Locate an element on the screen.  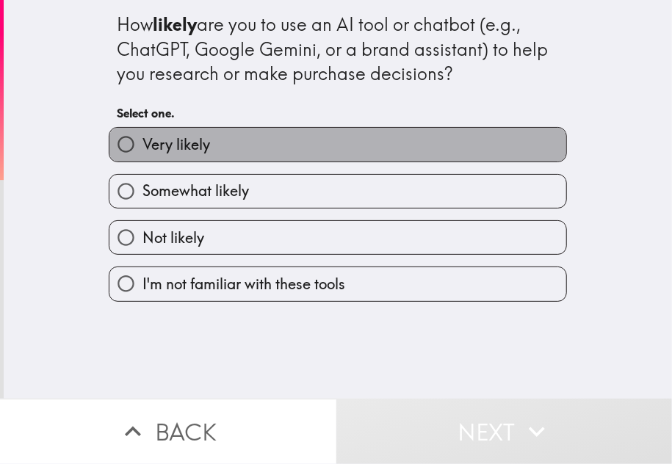
button: I'm not familiar with these tools is located at coordinates (338, 284).